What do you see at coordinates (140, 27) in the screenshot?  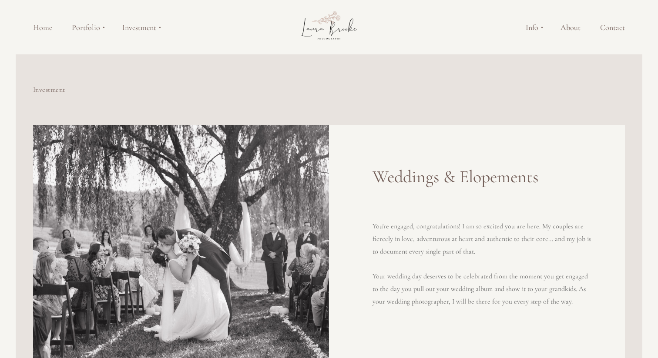 I see `a: Investment` at bounding box center [140, 27].